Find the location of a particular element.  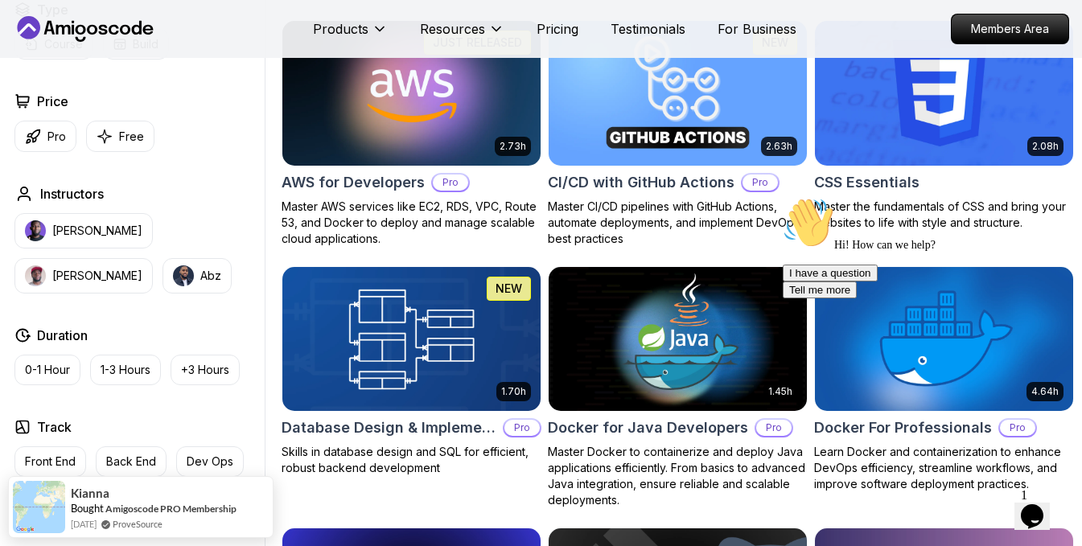

p: Abz is located at coordinates (211, 276).